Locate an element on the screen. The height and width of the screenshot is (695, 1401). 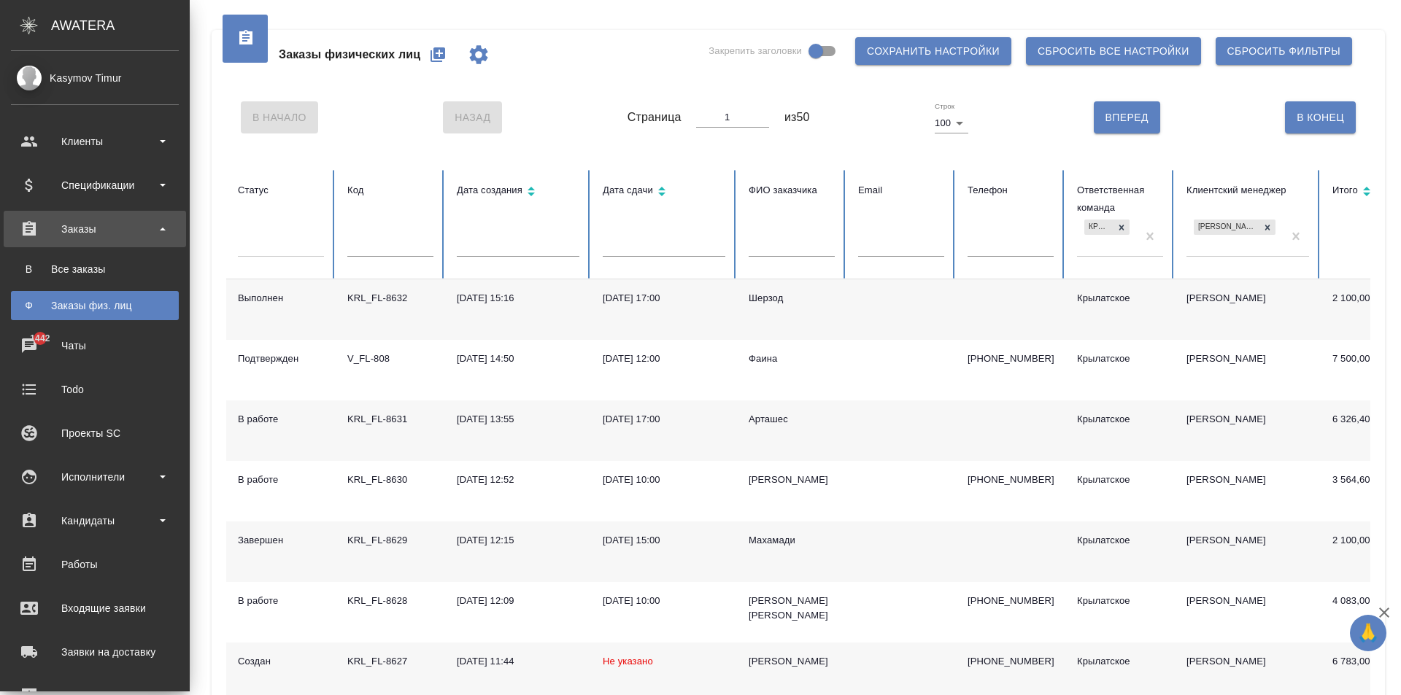
div: Входящие заявки is located at coordinates (95, 609).